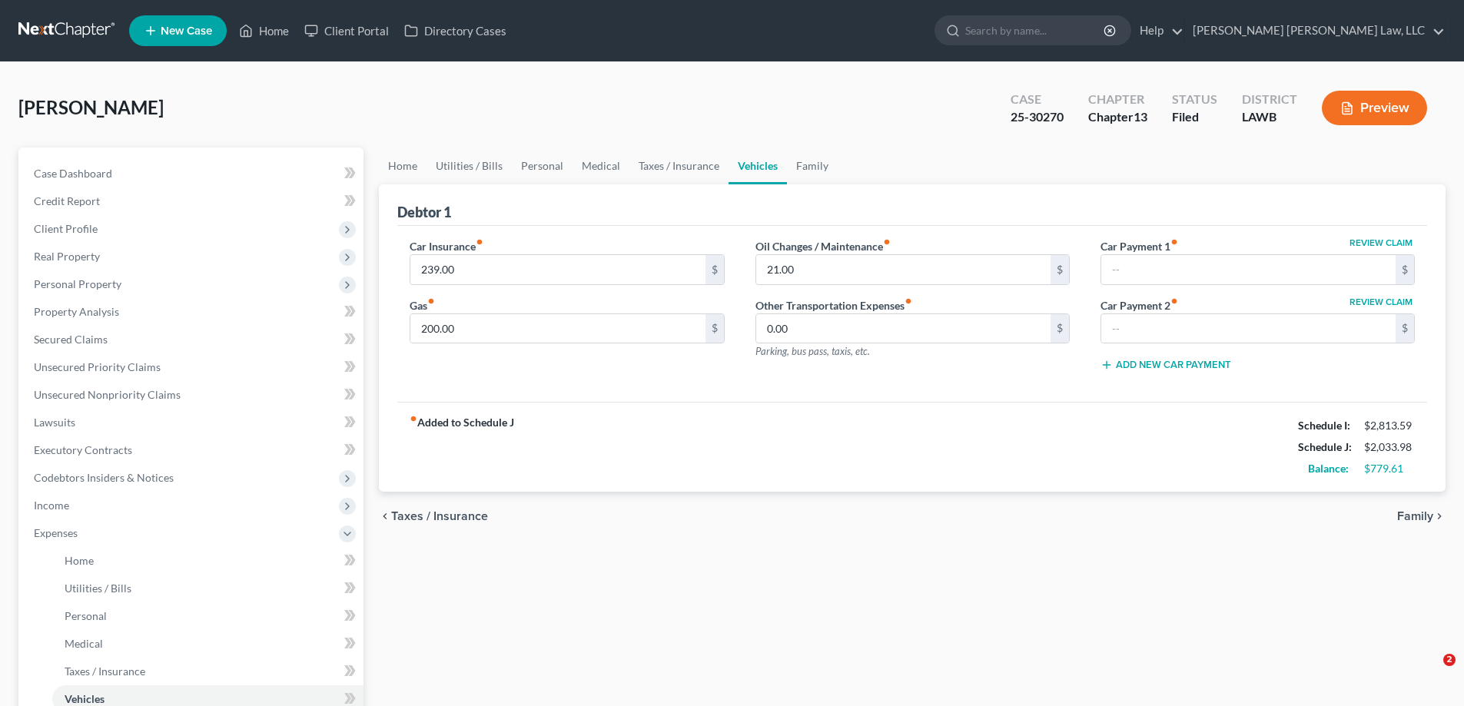  Describe the element at coordinates (1439, 516) in the screenshot. I see `i: chevron_right` at that location.